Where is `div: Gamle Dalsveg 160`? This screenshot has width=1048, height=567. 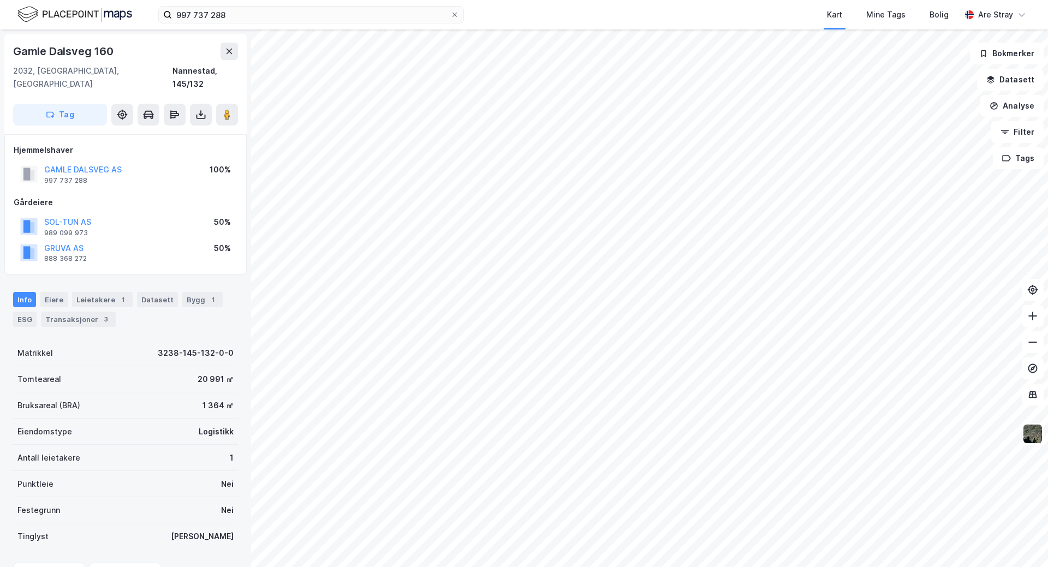 div: Gamle Dalsveg 160 is located at coordinates (64, 51).